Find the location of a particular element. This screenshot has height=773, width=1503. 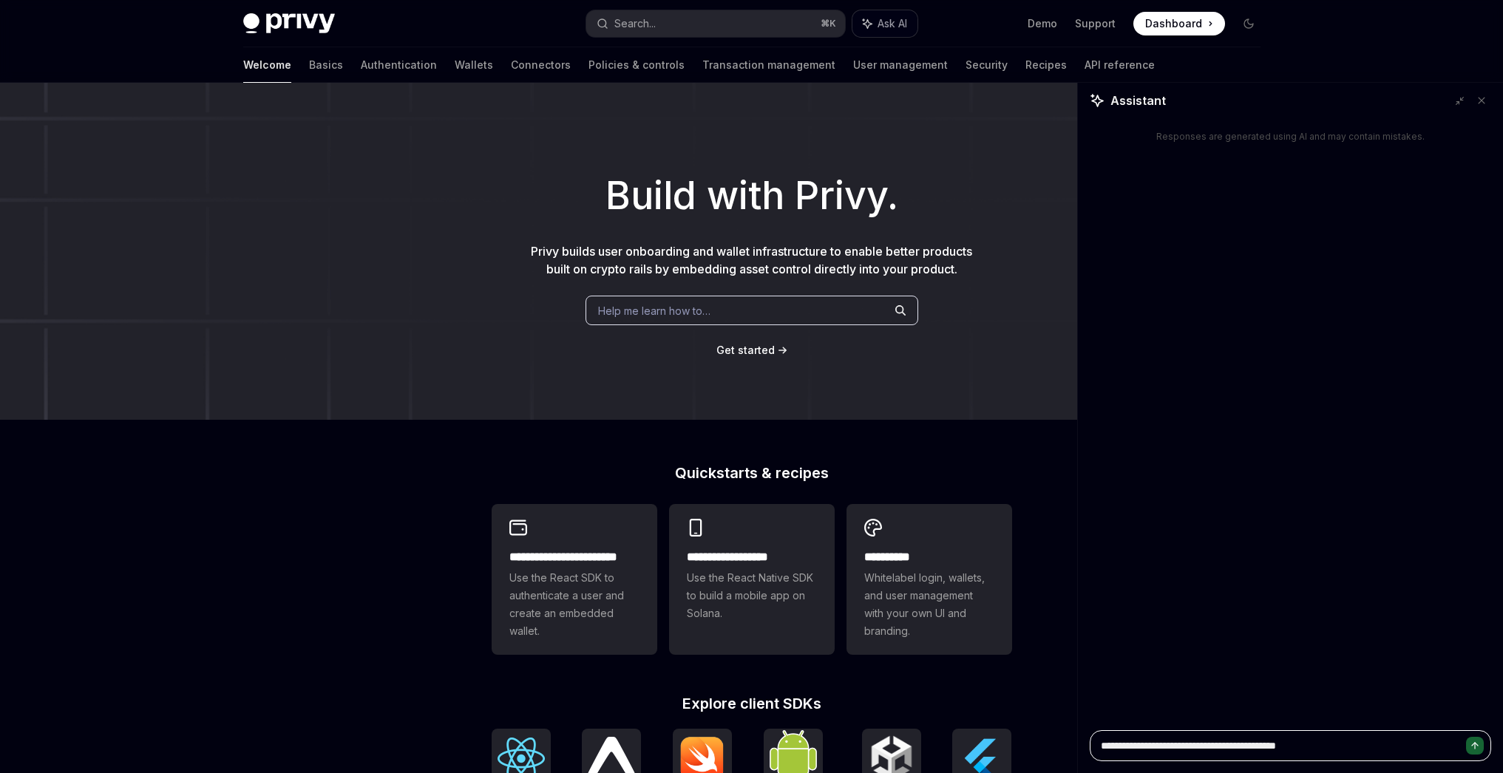

span: Whitelabel login, wallets, and user management with your own UI and branding. is located at coordinates (929, 605).